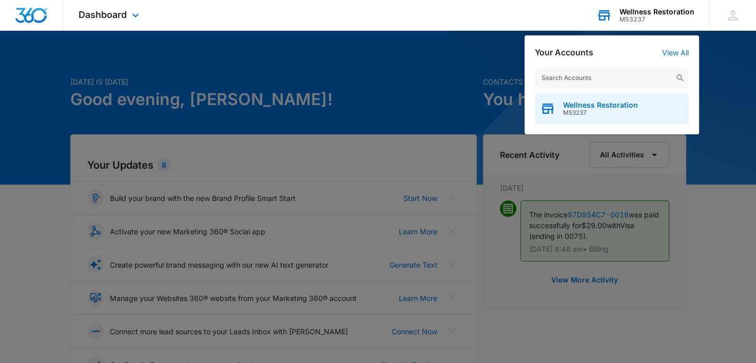 This screenshot has width=756, height=363. I want to click on div: account id, so click(657, 19).